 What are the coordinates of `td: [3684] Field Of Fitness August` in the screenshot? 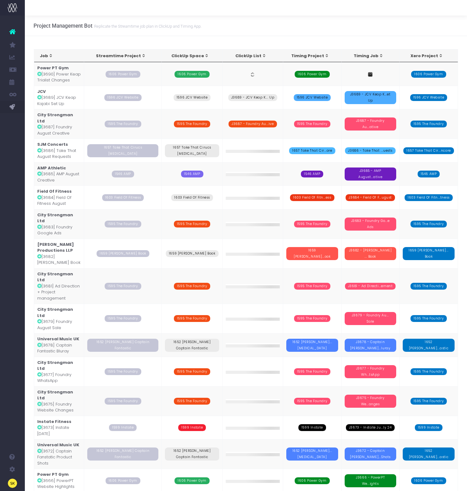 It's located at (59, 197).